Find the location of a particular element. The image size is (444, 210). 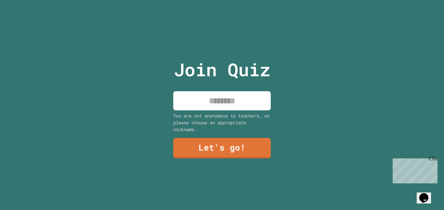

a: Let's go! is located at coordinates (222, 148).